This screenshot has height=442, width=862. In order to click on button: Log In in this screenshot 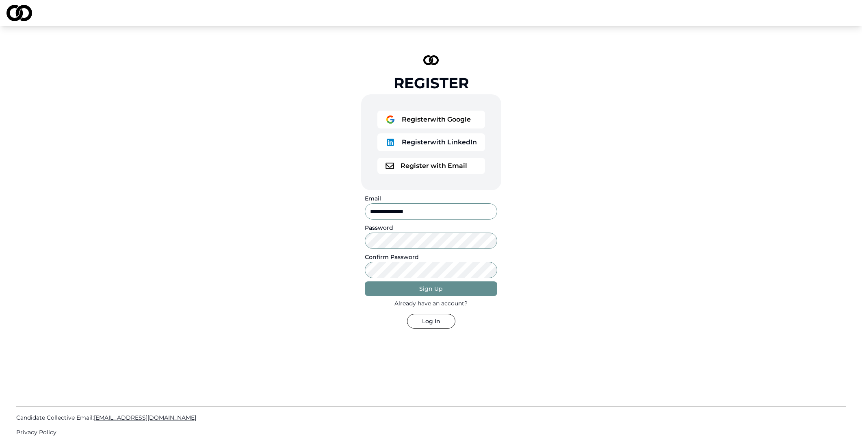, I will do `click(431, 321)`.